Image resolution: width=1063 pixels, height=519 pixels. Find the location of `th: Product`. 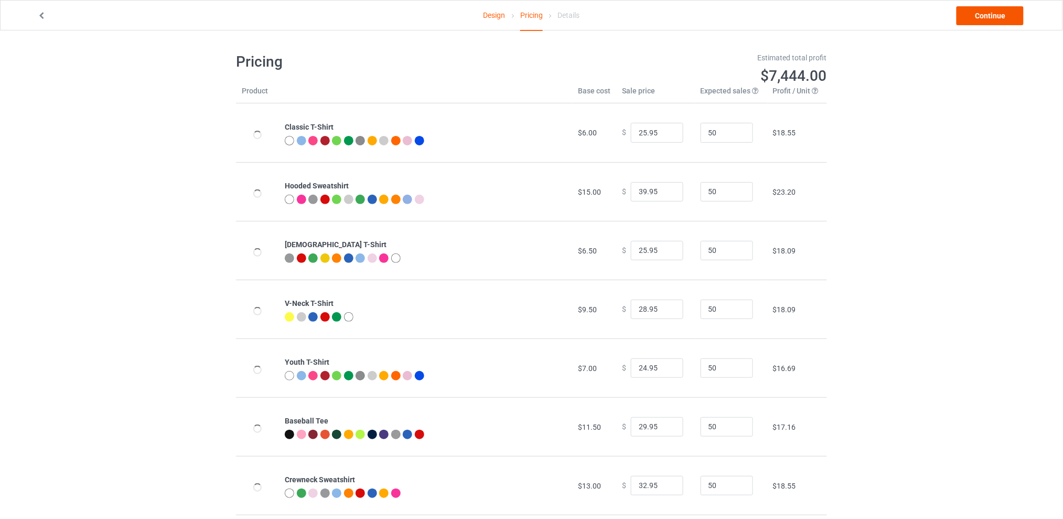

th: Product is located at coordinates (258, 94).